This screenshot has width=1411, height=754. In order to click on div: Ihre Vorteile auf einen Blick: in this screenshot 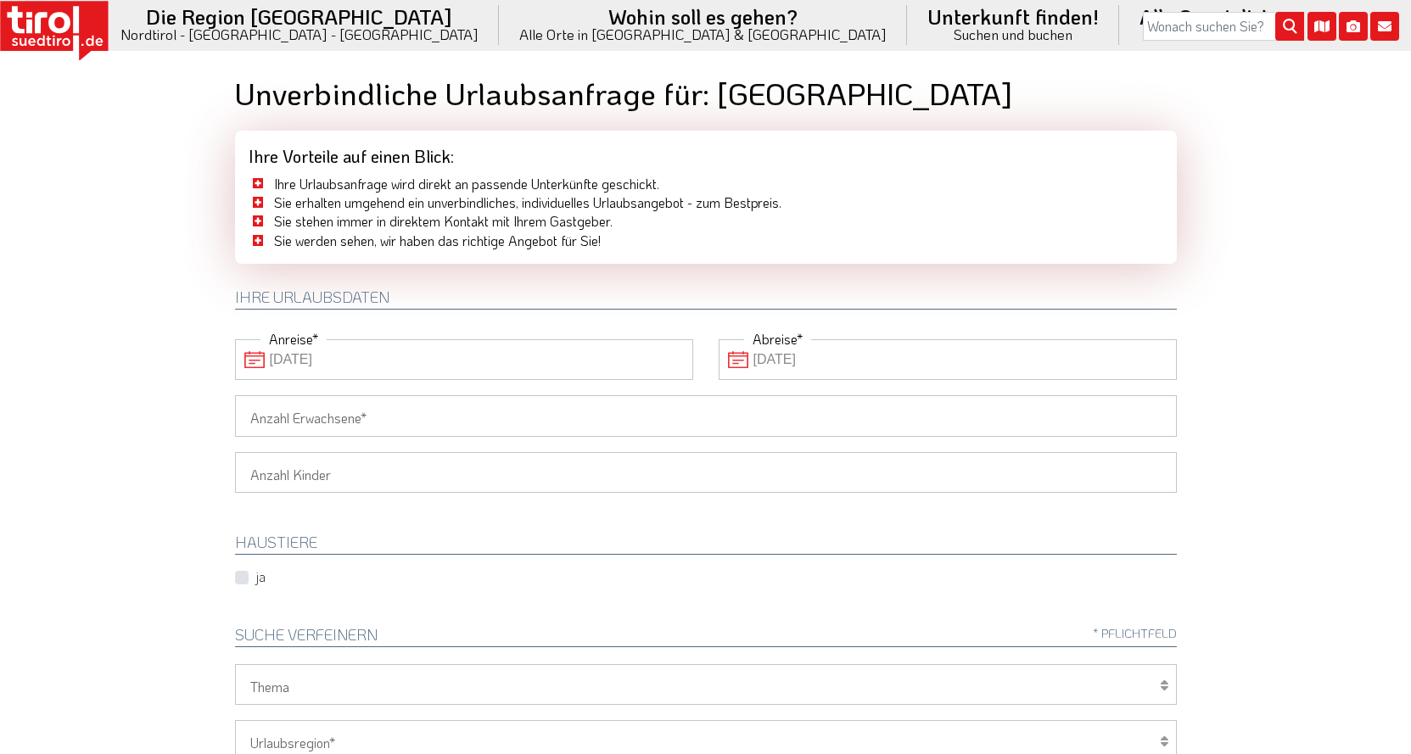, I will do `click(706, 153)`.